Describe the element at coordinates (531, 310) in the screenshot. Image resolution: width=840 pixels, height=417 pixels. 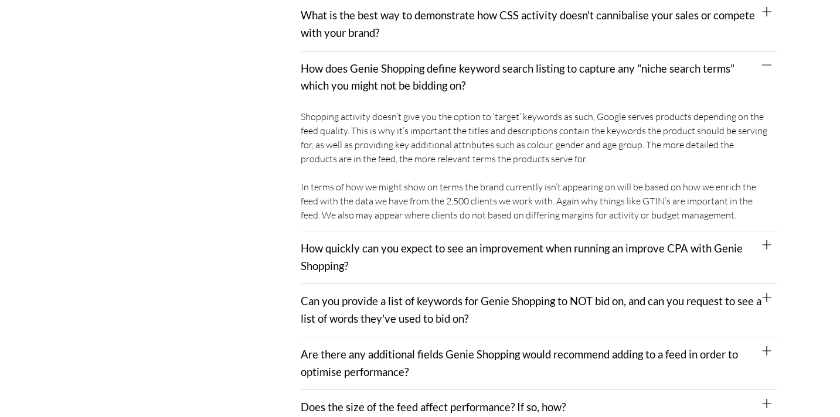
I see `a: Can you provide a list of keywords for Genie Shopping to NOT bid on, and can you request to see a...` at that location.